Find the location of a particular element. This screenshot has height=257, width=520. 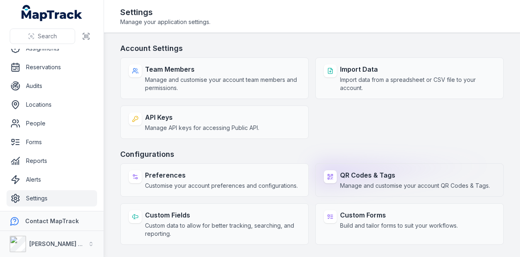

a: Custom FormsBuild and tailor forms to suit your workflows. is located at coordinates (410, 224).